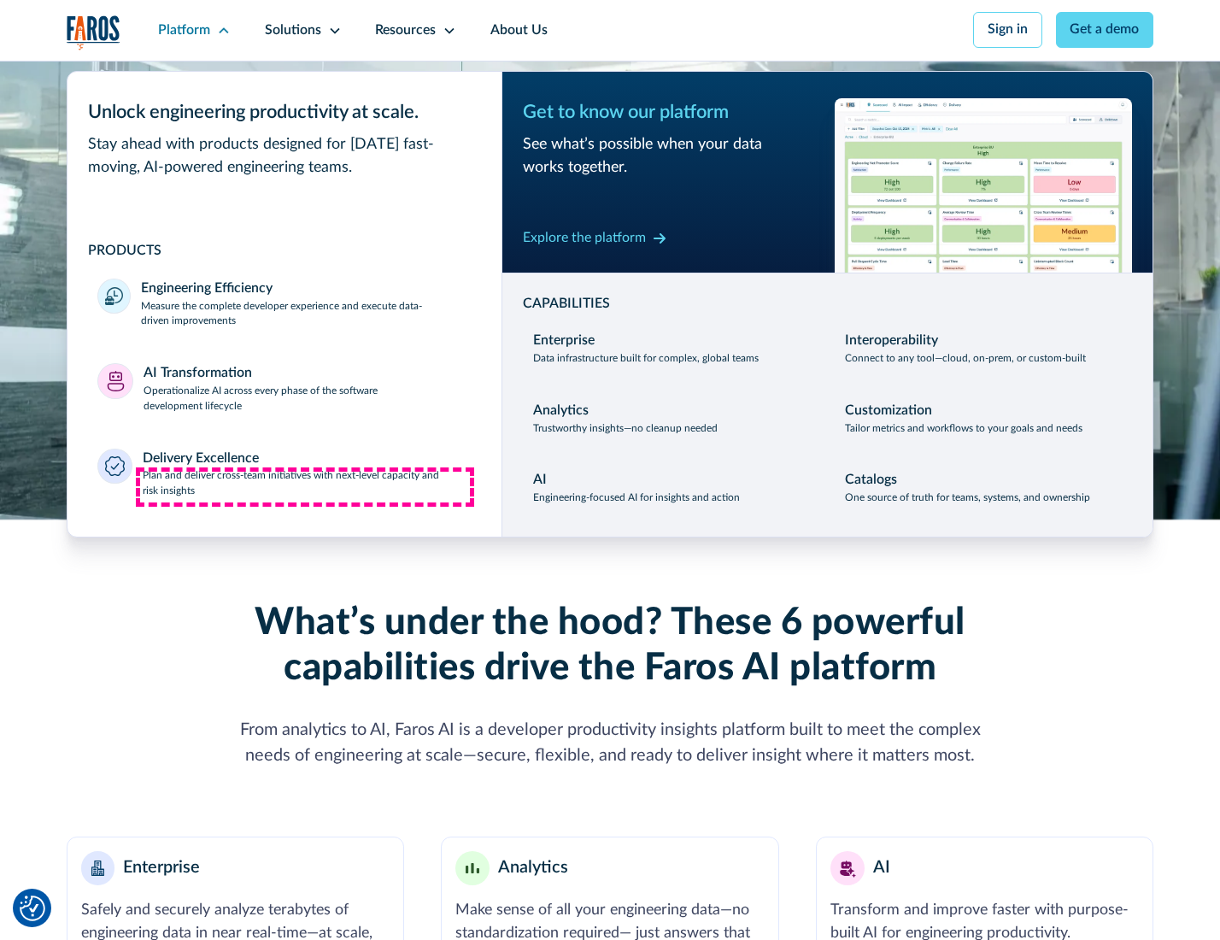 Image resolution: width=1220 pixels, height=940 pixels. Describe the element at coordinates (610, 743) in the screenshot. I see `div: From analytics to AI, Faros AI is a developer productivity insights platform built to meet the co...` at that location.